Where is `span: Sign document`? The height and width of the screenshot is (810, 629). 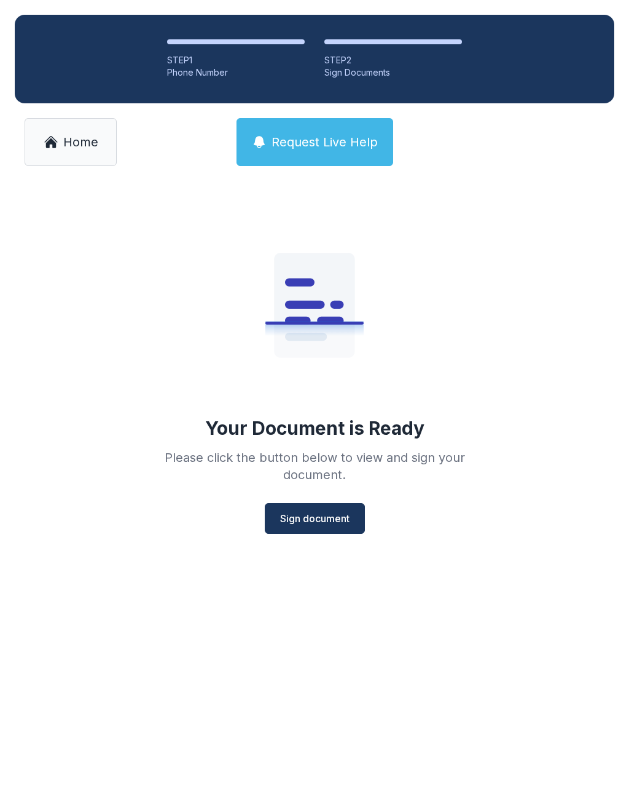
span: Sign document is located at coordinates (315, 518).